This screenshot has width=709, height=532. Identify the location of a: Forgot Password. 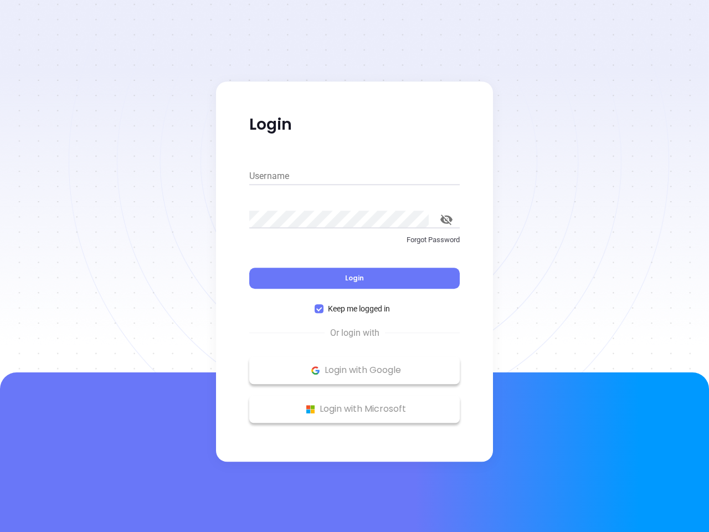
(354, 244).